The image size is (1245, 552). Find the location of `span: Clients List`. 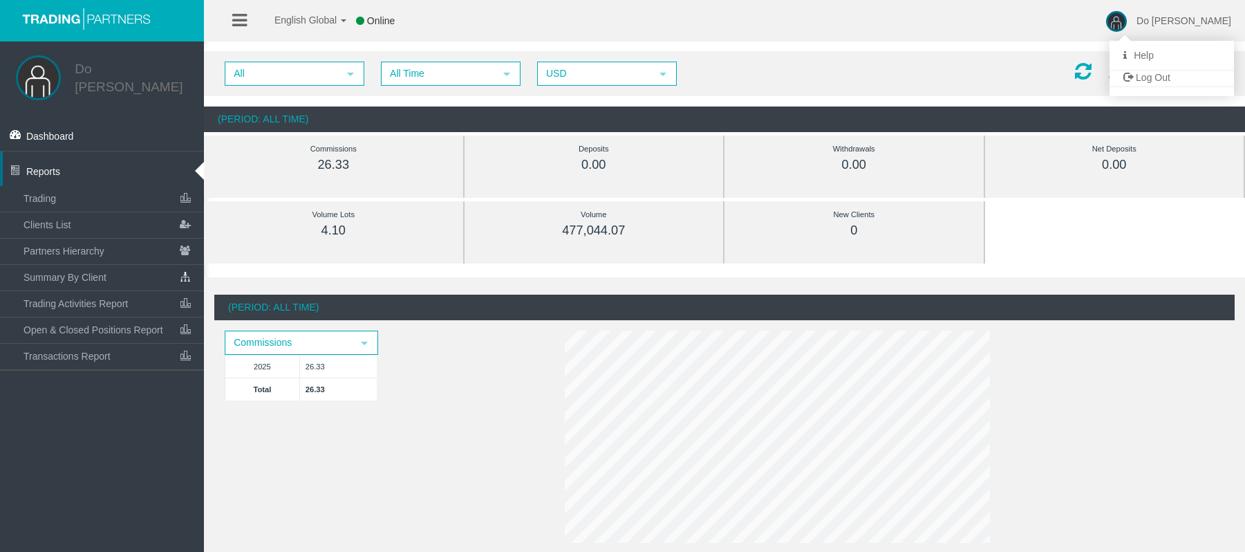

span: Clients List is located at coordinates (47, 225).